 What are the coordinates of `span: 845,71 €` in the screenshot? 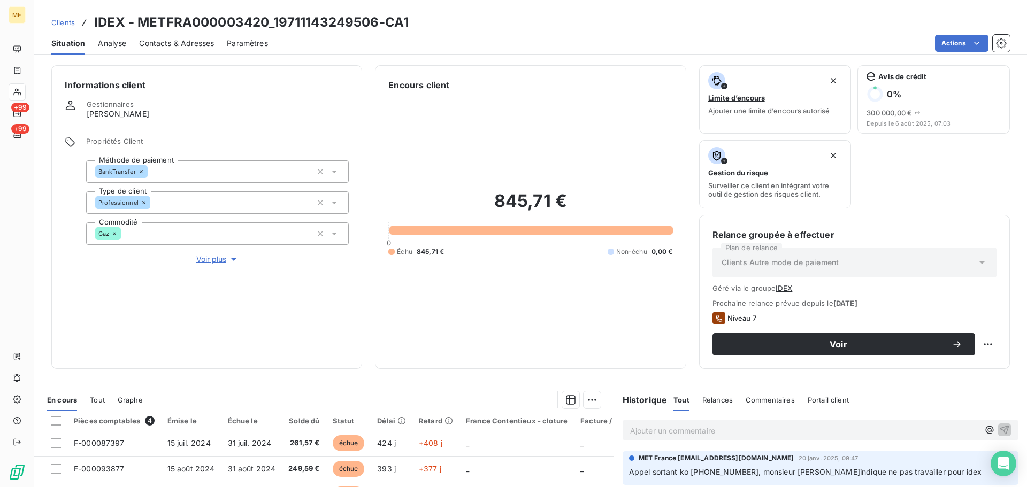 It's located at (430, 252).